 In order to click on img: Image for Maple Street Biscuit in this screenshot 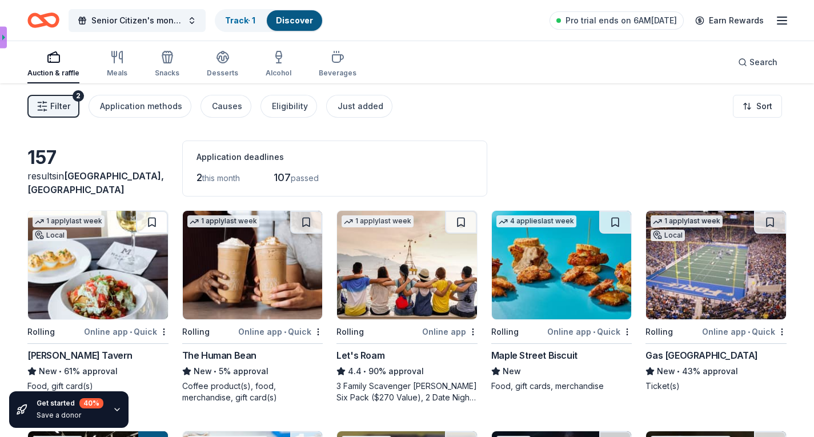, I will do `click(561, 265)`.